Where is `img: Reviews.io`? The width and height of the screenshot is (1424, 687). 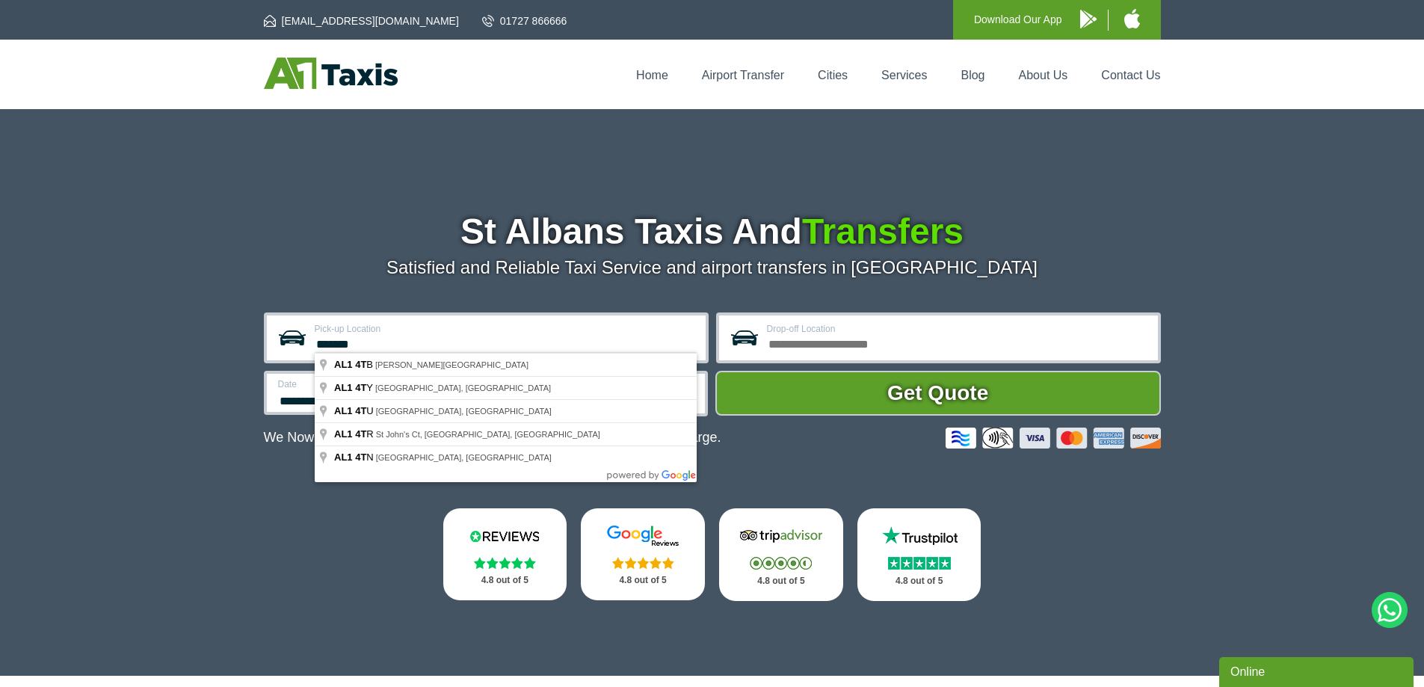
img: Reviews.io is located at coordinates (505, 536).